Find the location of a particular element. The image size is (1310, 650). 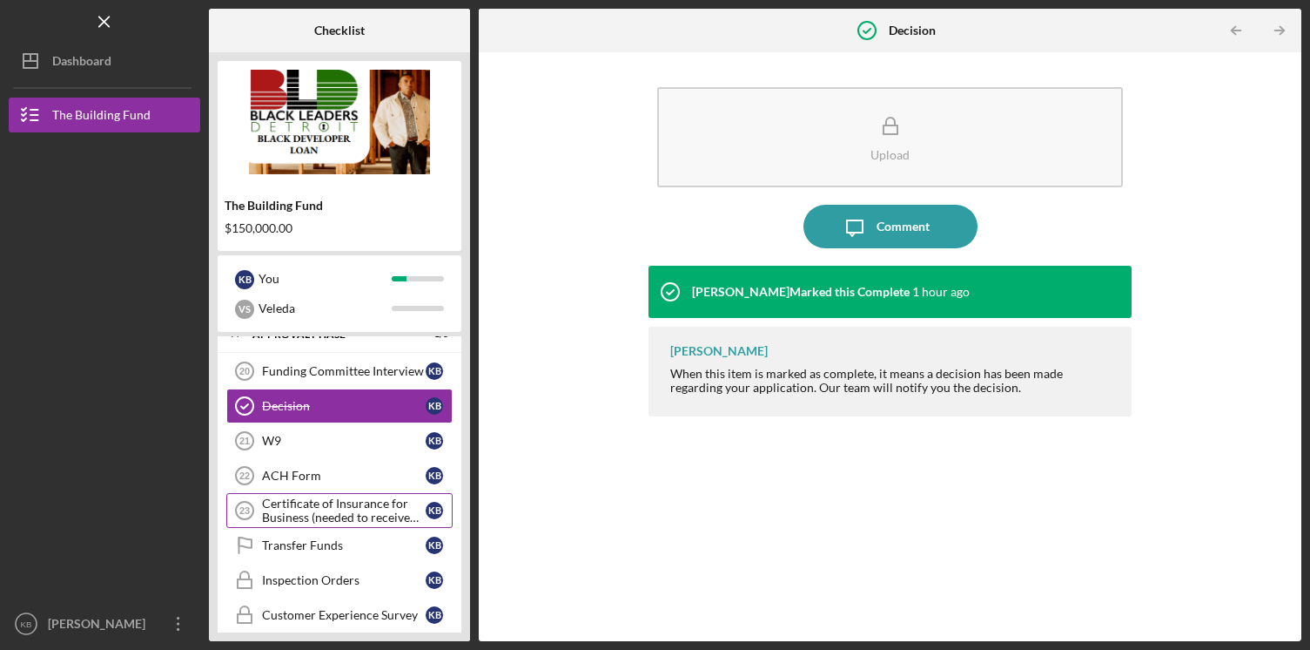

button: Upload is located at coordinates (890, 137).